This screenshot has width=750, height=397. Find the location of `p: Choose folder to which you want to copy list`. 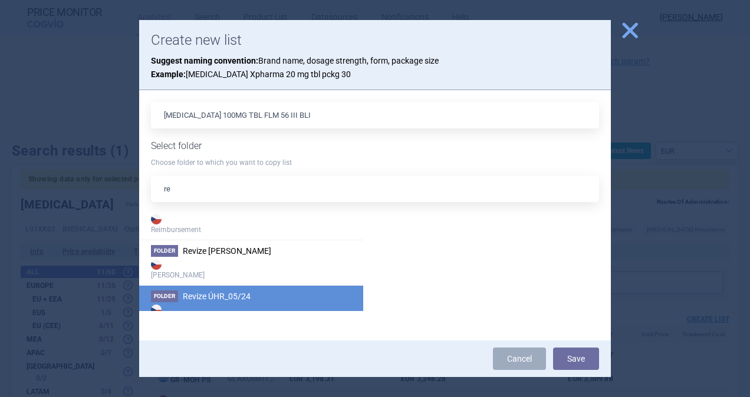

p: Choose folder to which you want to copy list is located at coordinates (375, 163).